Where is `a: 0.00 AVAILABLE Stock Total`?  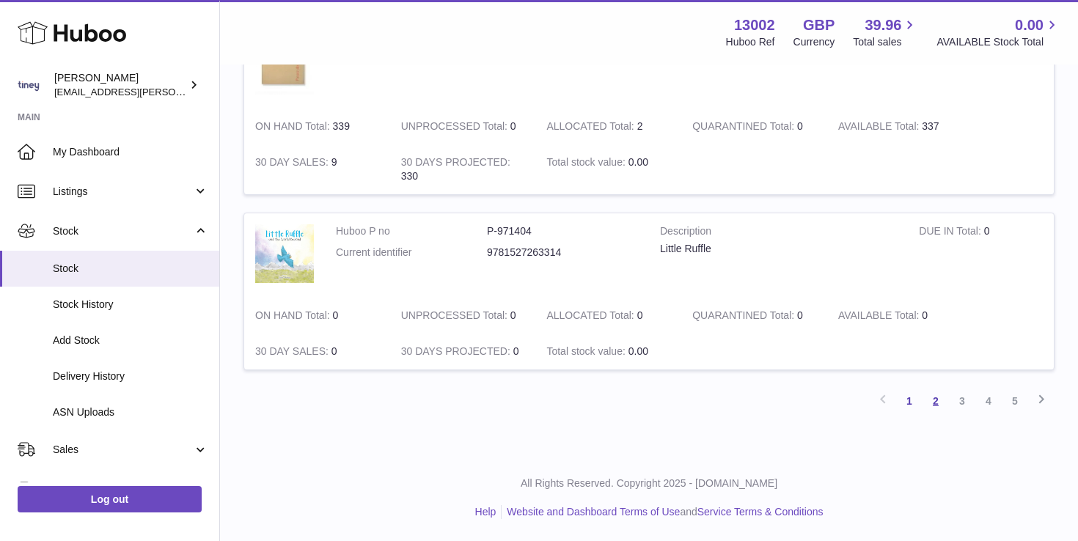
a: 0.00 AVAILABLE Stock Total is located at coordinates (998, 32).